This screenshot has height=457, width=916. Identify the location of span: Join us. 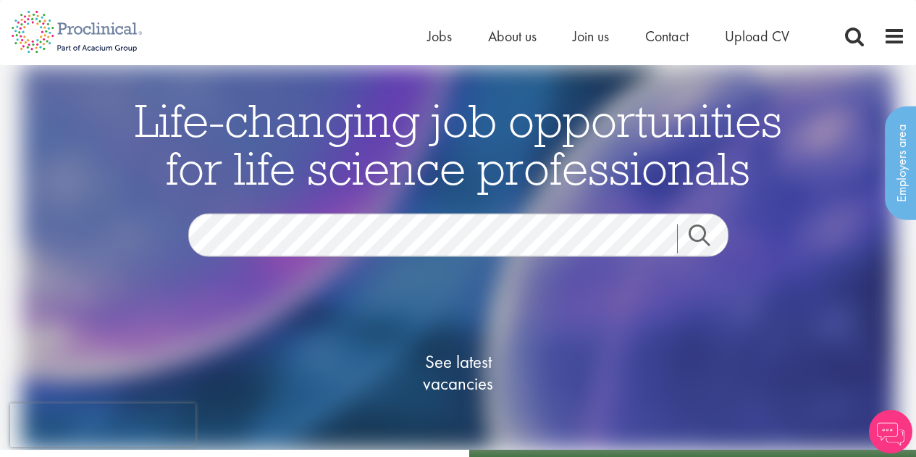
(591, 36).